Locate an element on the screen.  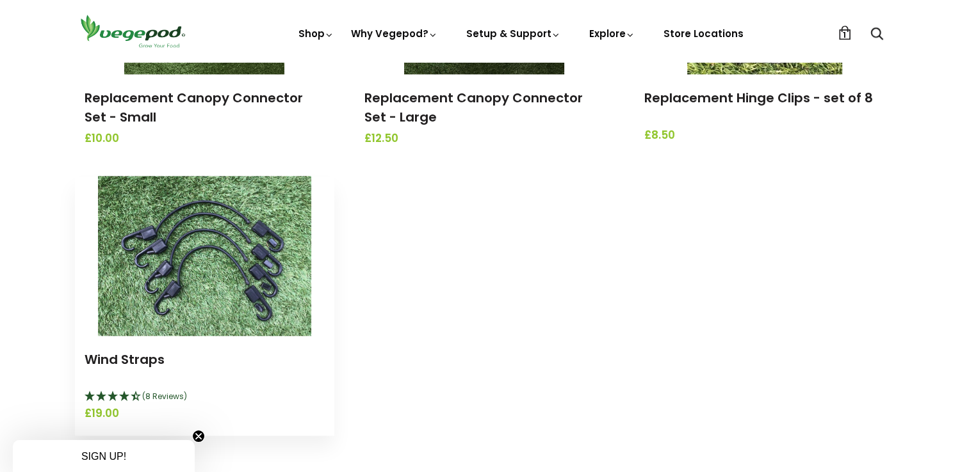
a: Setup & Support is located at coordinates (513, 33).